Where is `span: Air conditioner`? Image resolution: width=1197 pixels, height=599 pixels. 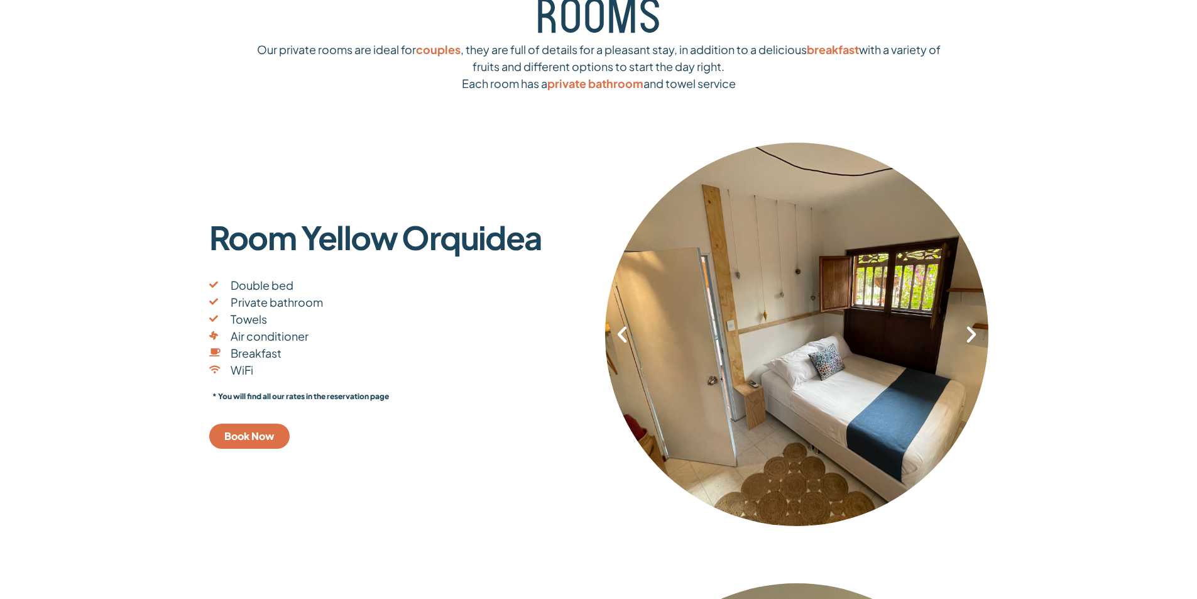
span: Air conditioner is located at coordinates (268, 335).